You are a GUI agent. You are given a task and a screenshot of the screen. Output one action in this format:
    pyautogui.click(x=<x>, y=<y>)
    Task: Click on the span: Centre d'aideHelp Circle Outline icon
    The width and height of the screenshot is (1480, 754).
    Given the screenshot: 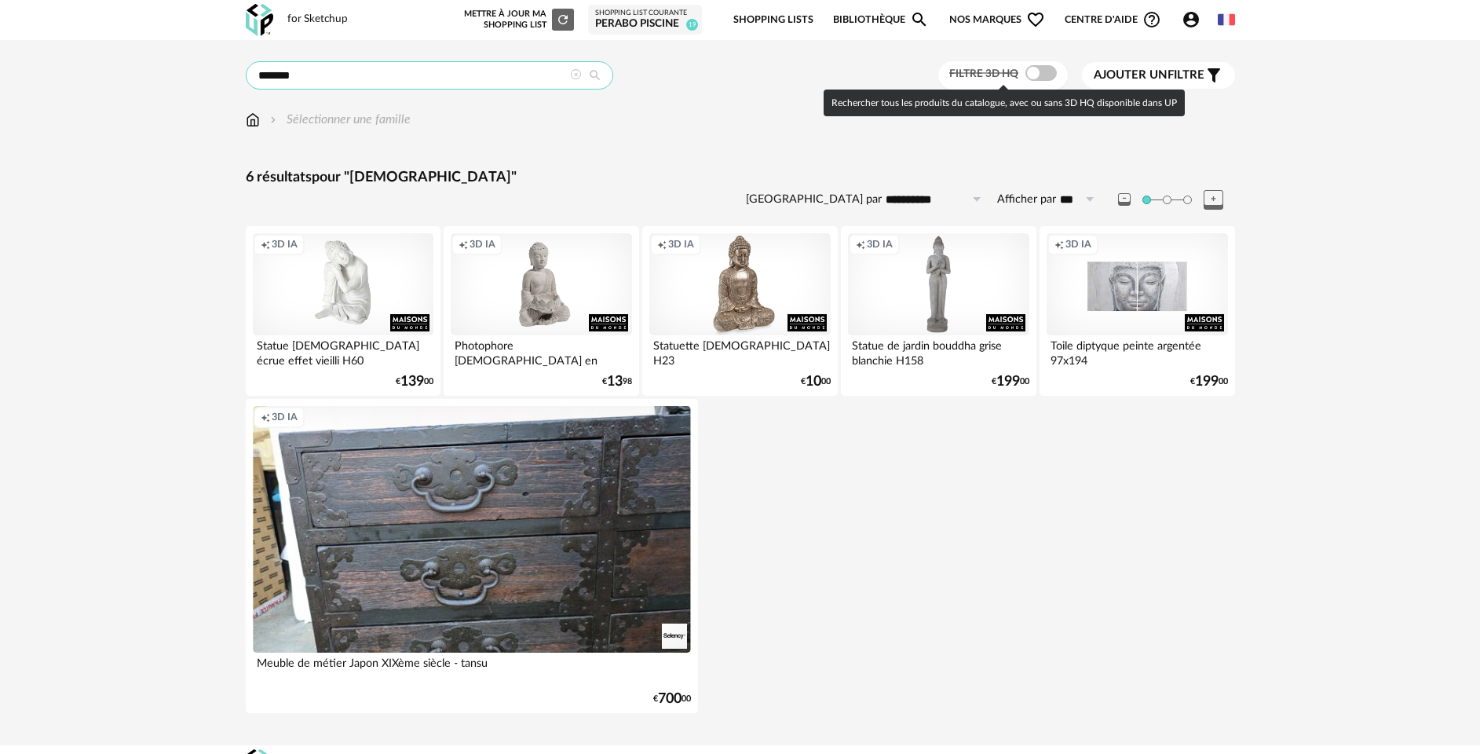 What is the action you would take?
    pyautogui.click(x=1112, y=20)
    